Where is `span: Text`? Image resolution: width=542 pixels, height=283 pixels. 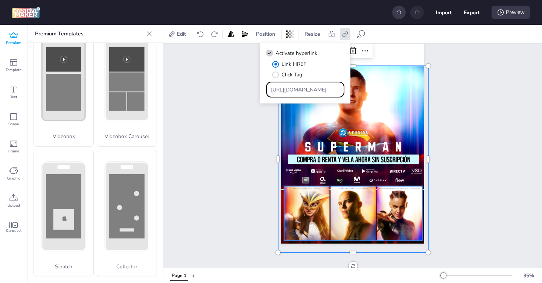 span: Text is located at coordinates (14, 97).